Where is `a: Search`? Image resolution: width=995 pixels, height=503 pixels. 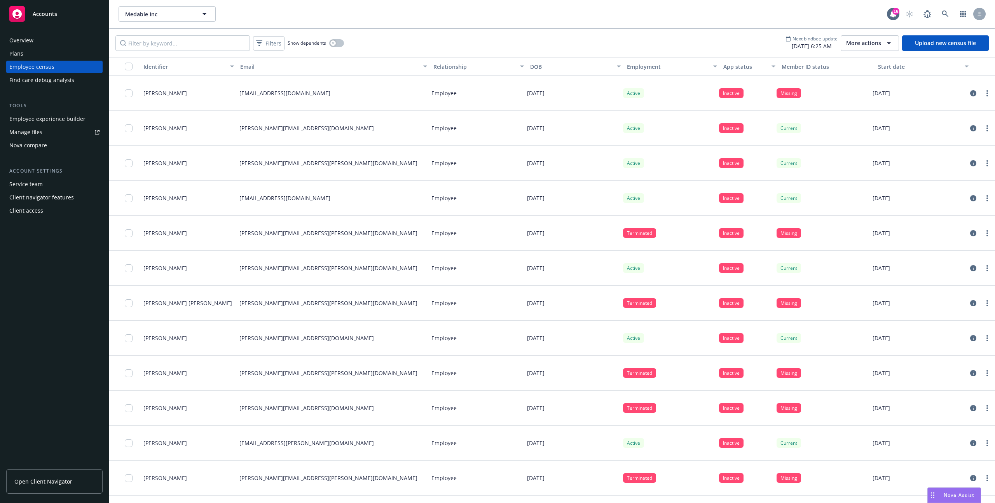
a: Search is located at coordinates (945, 14).